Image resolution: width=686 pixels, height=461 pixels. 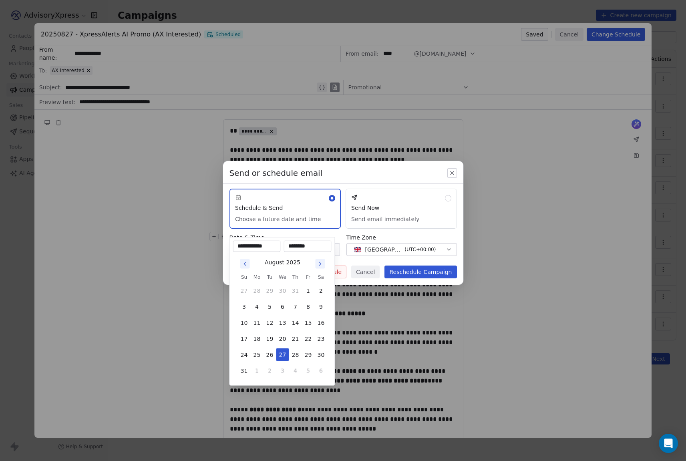 I want to click on button: 7, so click(x=295, y=307).